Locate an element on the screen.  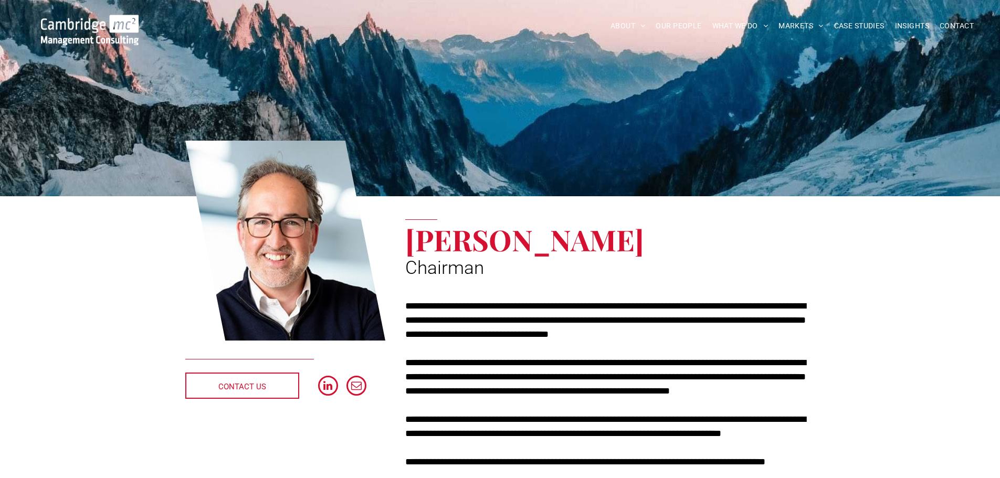
a: WHAT WE DO is located at coordinates (740, 26).